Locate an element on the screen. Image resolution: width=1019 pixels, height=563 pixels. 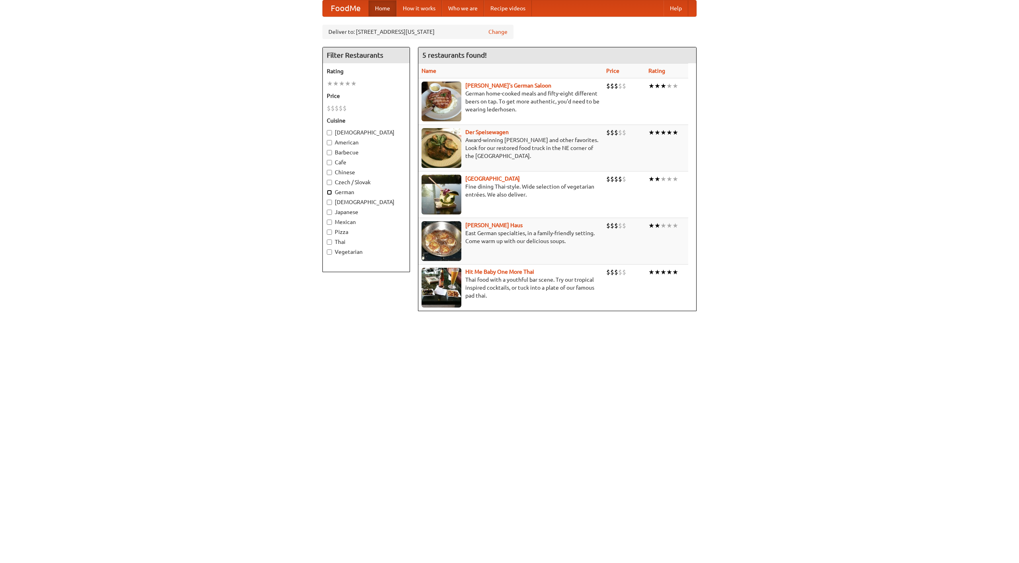
b: Hit Me Baby One More Thai is located at coordinates (500, 272).